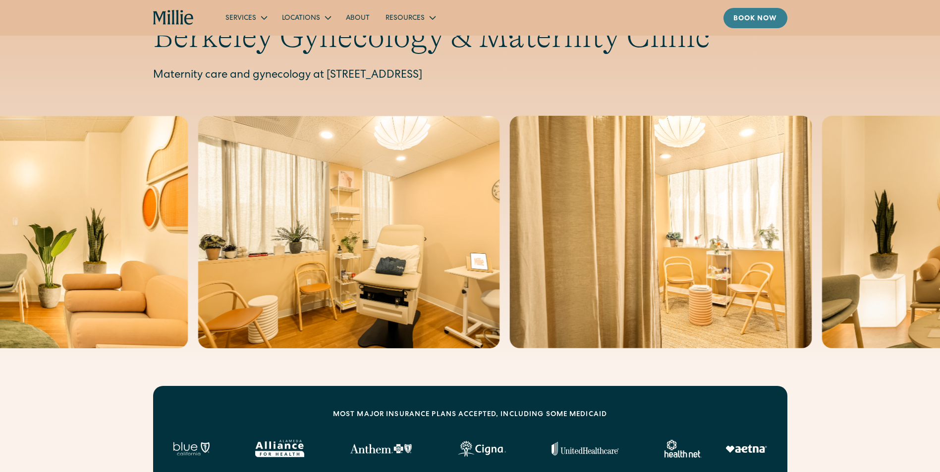  What do you see at coordinates (358, 17) in the screenshot?
I see `a: About` at bounding box center [358, 17].